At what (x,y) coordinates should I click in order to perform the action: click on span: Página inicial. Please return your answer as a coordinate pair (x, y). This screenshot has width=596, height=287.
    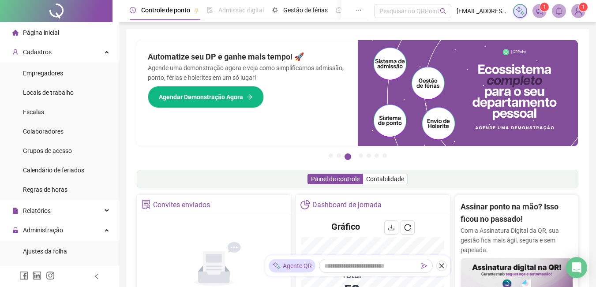
    Looking at the image, I should click on (41, 33).